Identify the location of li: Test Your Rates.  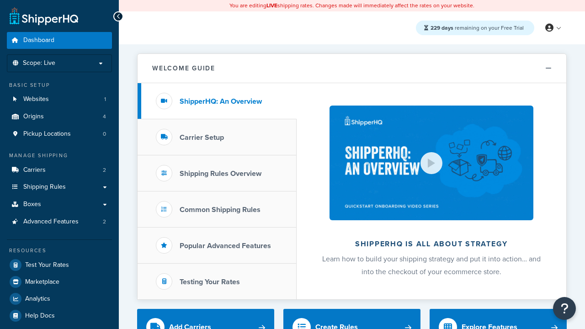
(59, 265).